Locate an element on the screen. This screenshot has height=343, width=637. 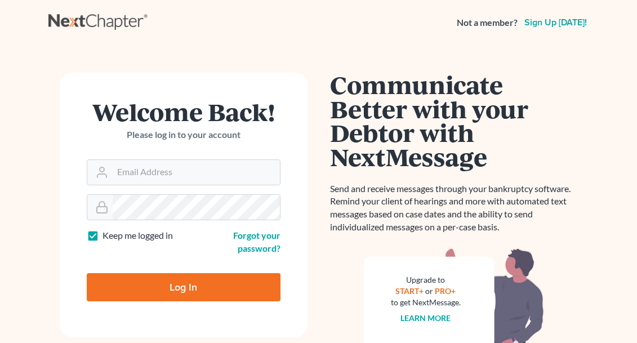
div: to get NextMessage. is located at coordinates (426, 302).